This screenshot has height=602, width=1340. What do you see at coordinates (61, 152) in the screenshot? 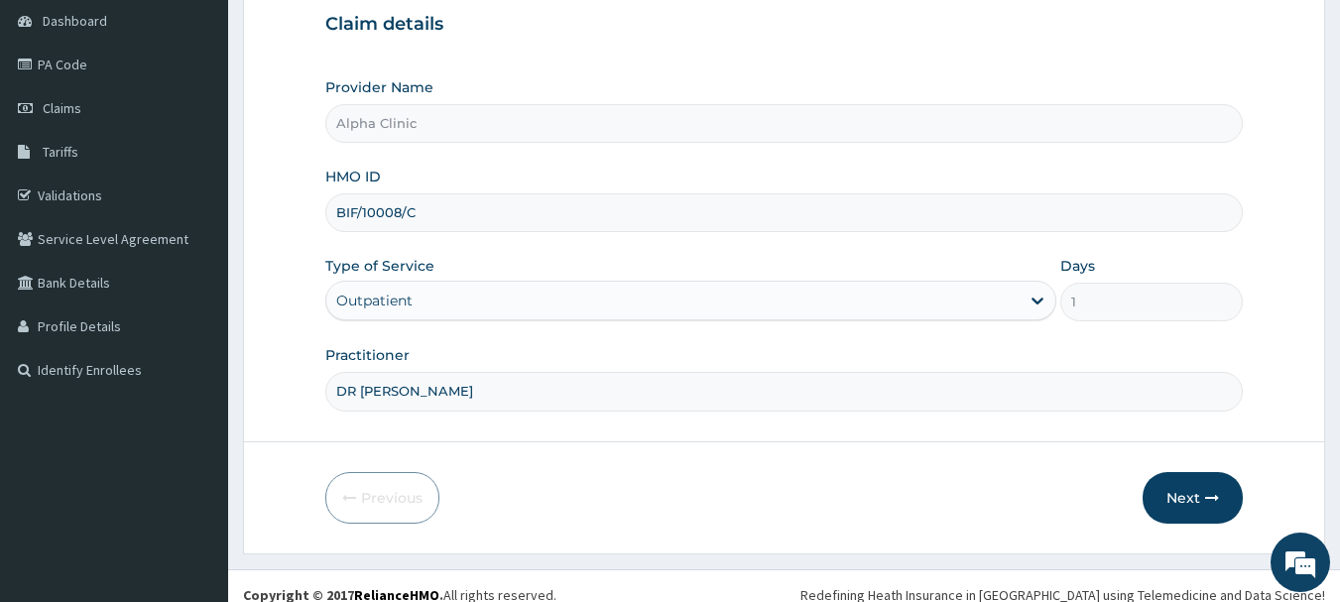
I see `span: Tariffs` at bounding box center [61, 152].